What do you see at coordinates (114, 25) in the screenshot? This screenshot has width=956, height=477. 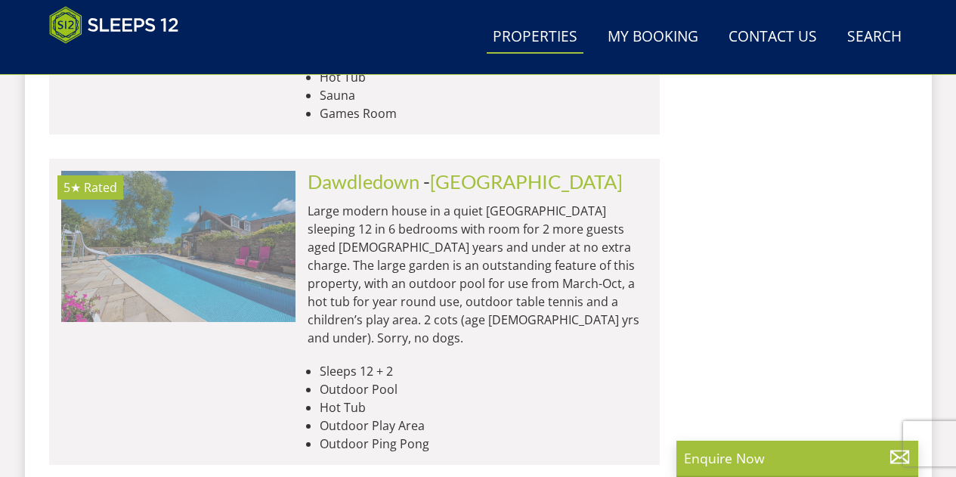 I see `img: Sleeps 12` at bounding box center [114, 25].